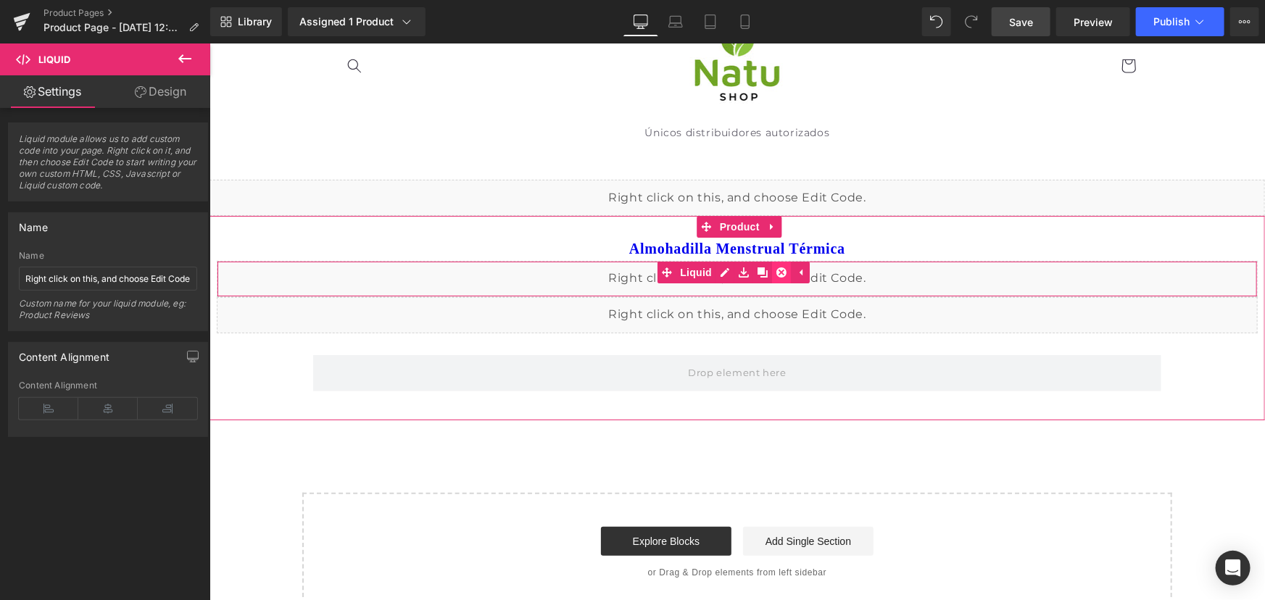  What do you see at coordinates (1180, 22) in the screenshot?
I see `button: Publish` at bounding box center [1180, 22].